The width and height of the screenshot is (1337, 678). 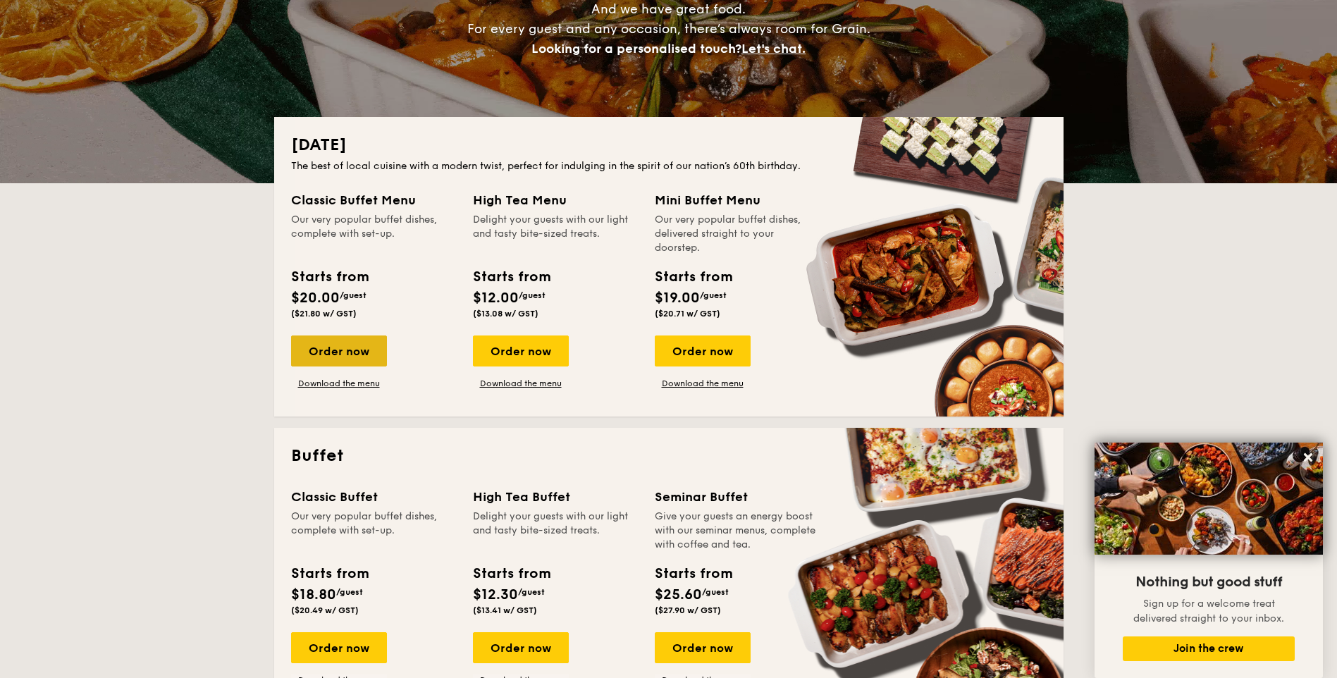 I want to click on img: DSC07876-Edit02-Large.jpeg, so click(x=1208, y=498).